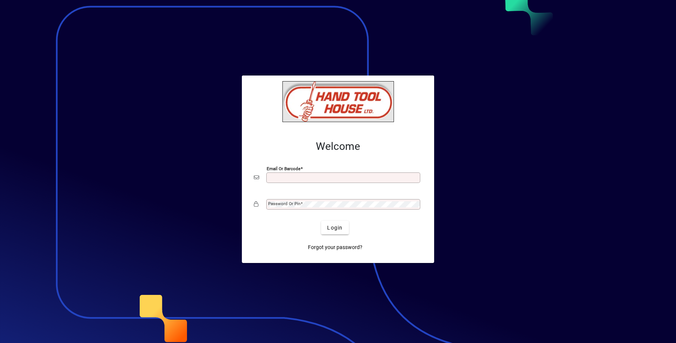 The height and width of the screenshot is (343, 676). What do you see at coordinates (338, 146) in the screenshot?
I see `h2: Welcome` at bounding box center [338, 146].